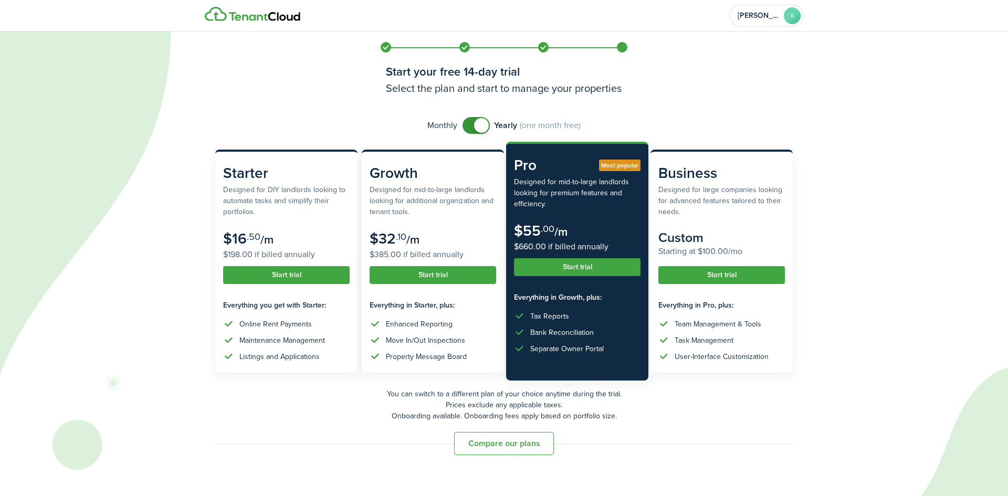 This screenshot has width=1008, height=496. I want to click on subscription-pricing-card-price-amount: Custom, so click(681, 237).